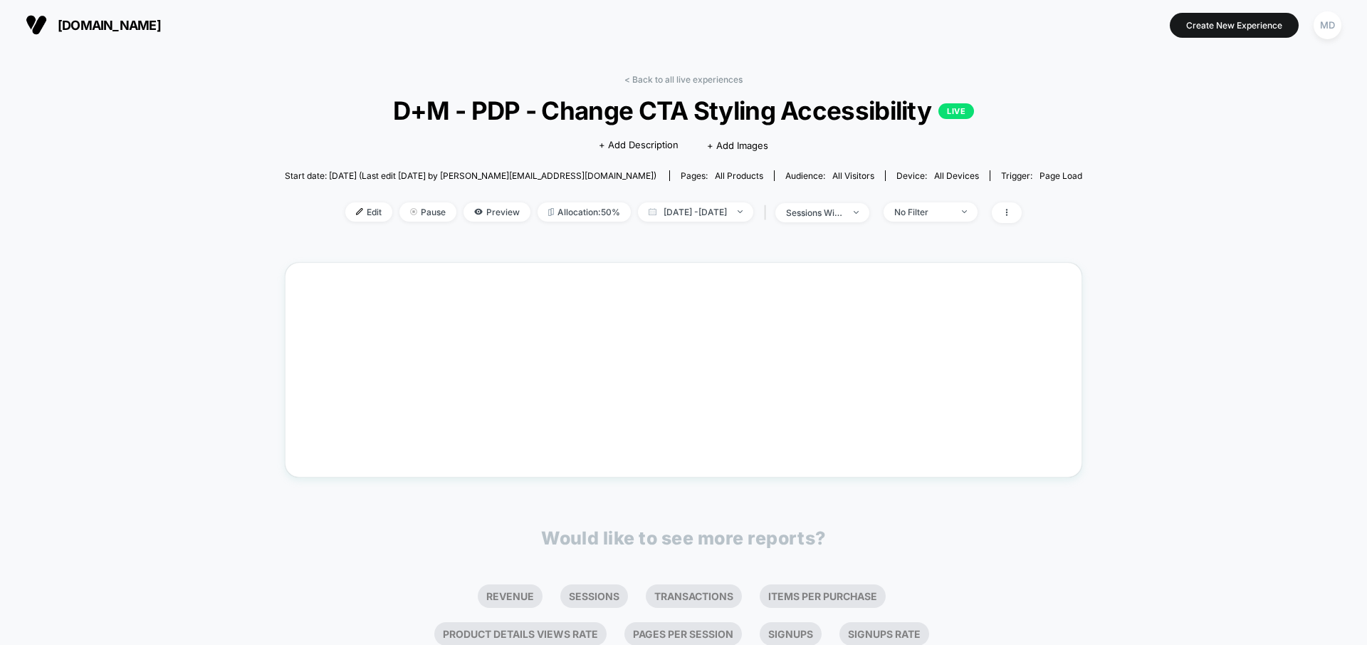 The width and height of the screenshot is (1367, 645). I want to click on div: No Filter, so click(923, 212).